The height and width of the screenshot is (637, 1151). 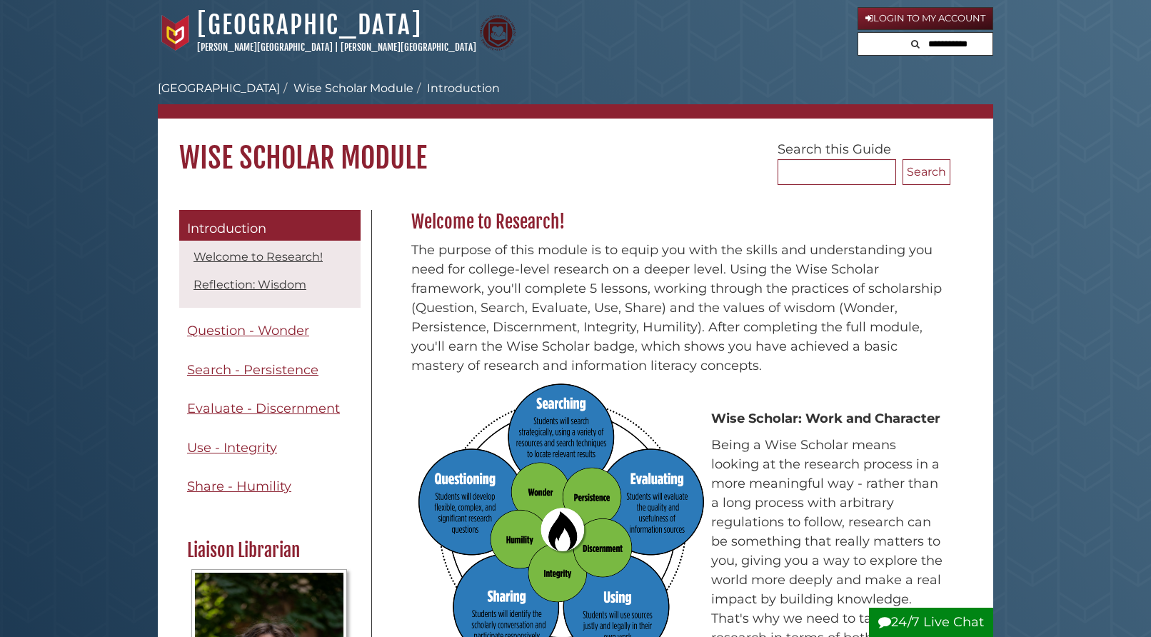 What do you see at coordinates (258, 256) in the screenshot?
I see `a: Welcome to Research!` at bounding box center [258, 256].